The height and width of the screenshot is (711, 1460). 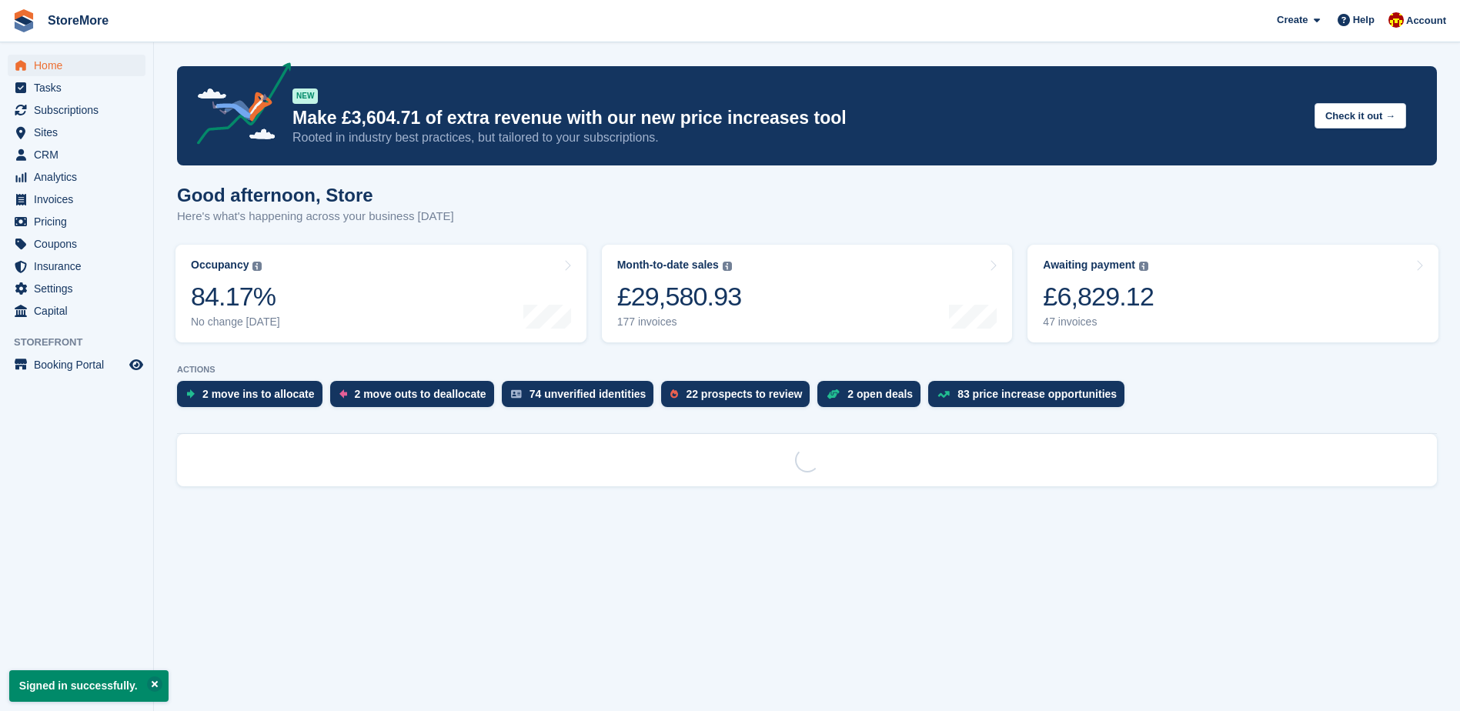 What do you see at coordinates (80, 244) in the screenshot?
I see `span: Coupons` at bounding box center [80, 244].